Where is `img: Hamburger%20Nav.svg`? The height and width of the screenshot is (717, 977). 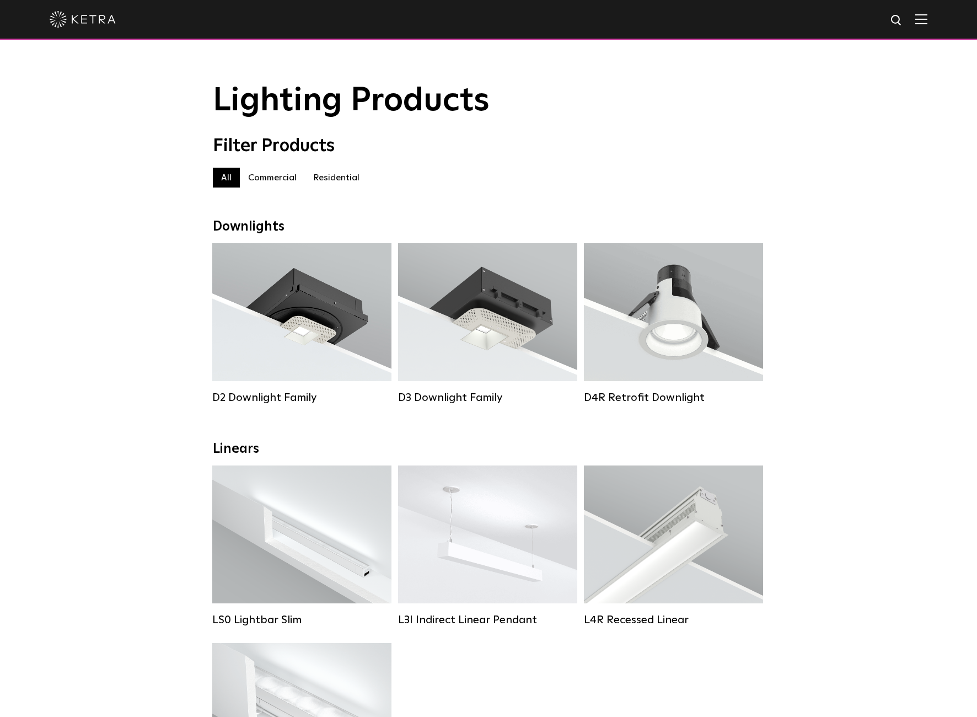 img: Hamburger%20Nav.svg is located at coordinates (921, 19).